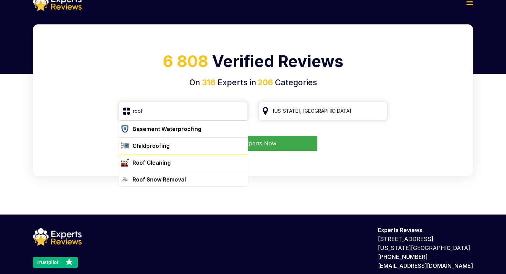 The height and width of the screenshot is (274, 506). I want to click on div: Basement Waterproofing, so click(167, 129).